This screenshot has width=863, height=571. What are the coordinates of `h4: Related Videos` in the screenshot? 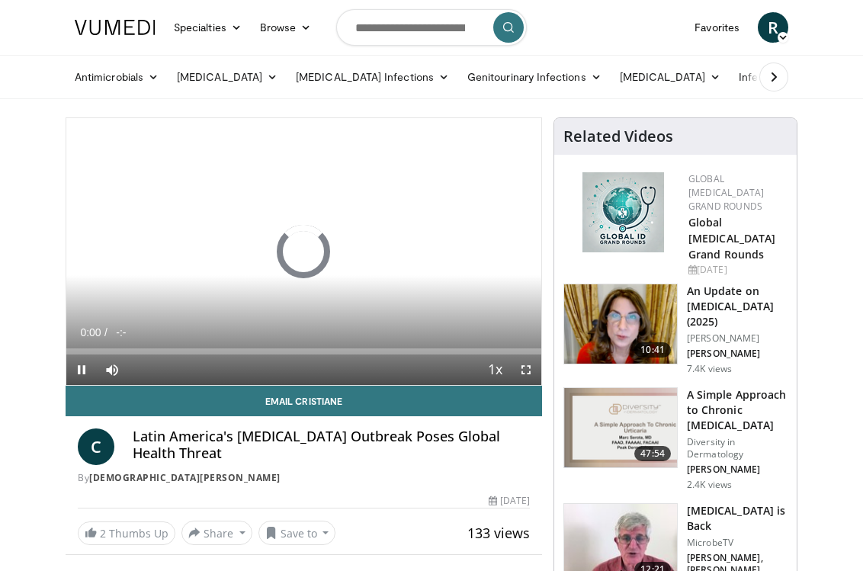 It's located at (618, 136).